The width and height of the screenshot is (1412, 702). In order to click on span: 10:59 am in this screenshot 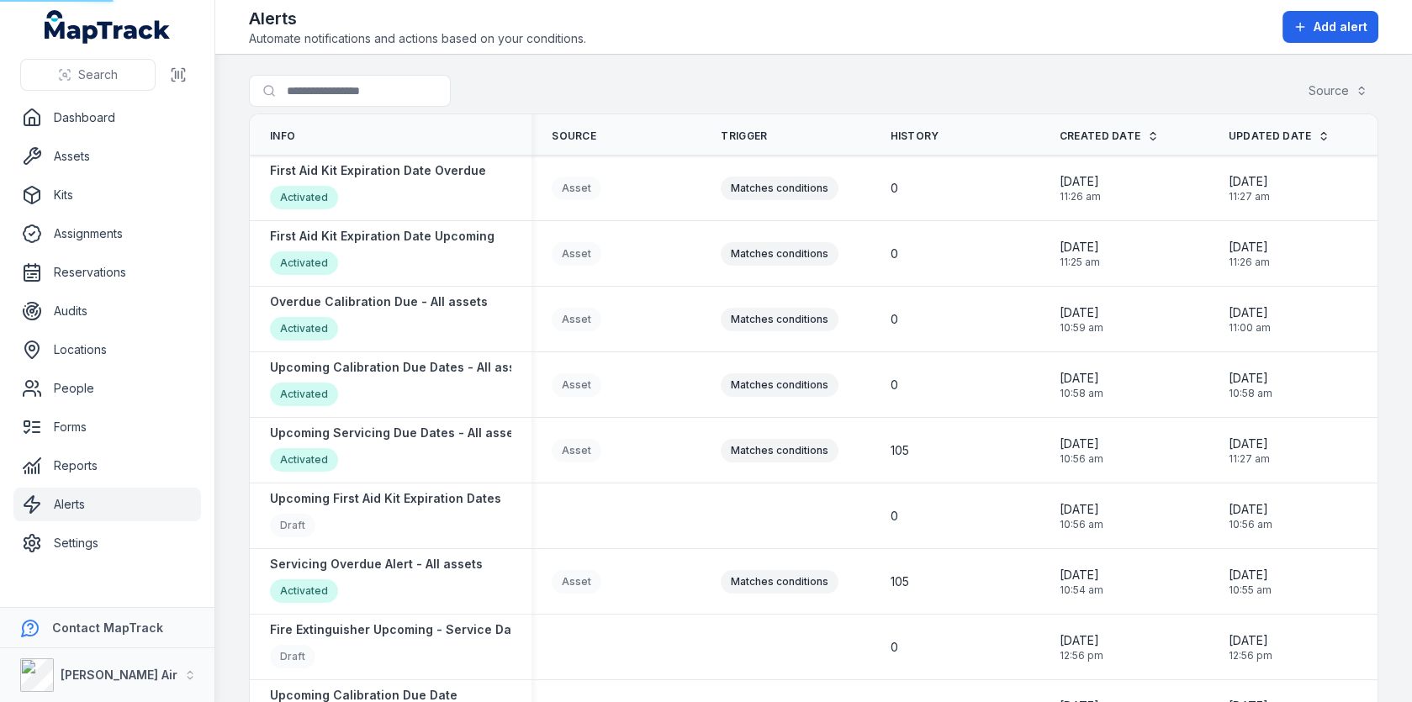, I will do `click(1081, 328)`.